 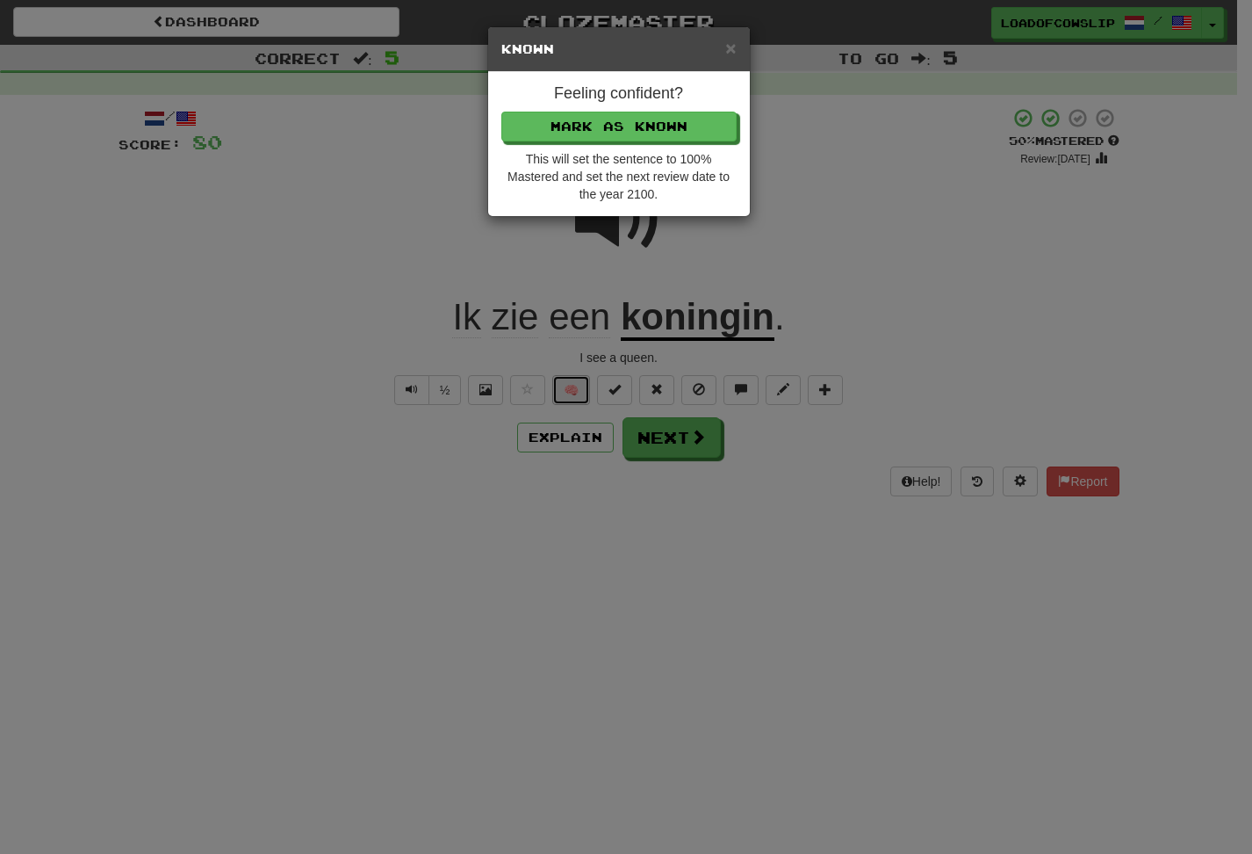 I want to click on h4: Feeling confident?, so click(x=619, y=94).